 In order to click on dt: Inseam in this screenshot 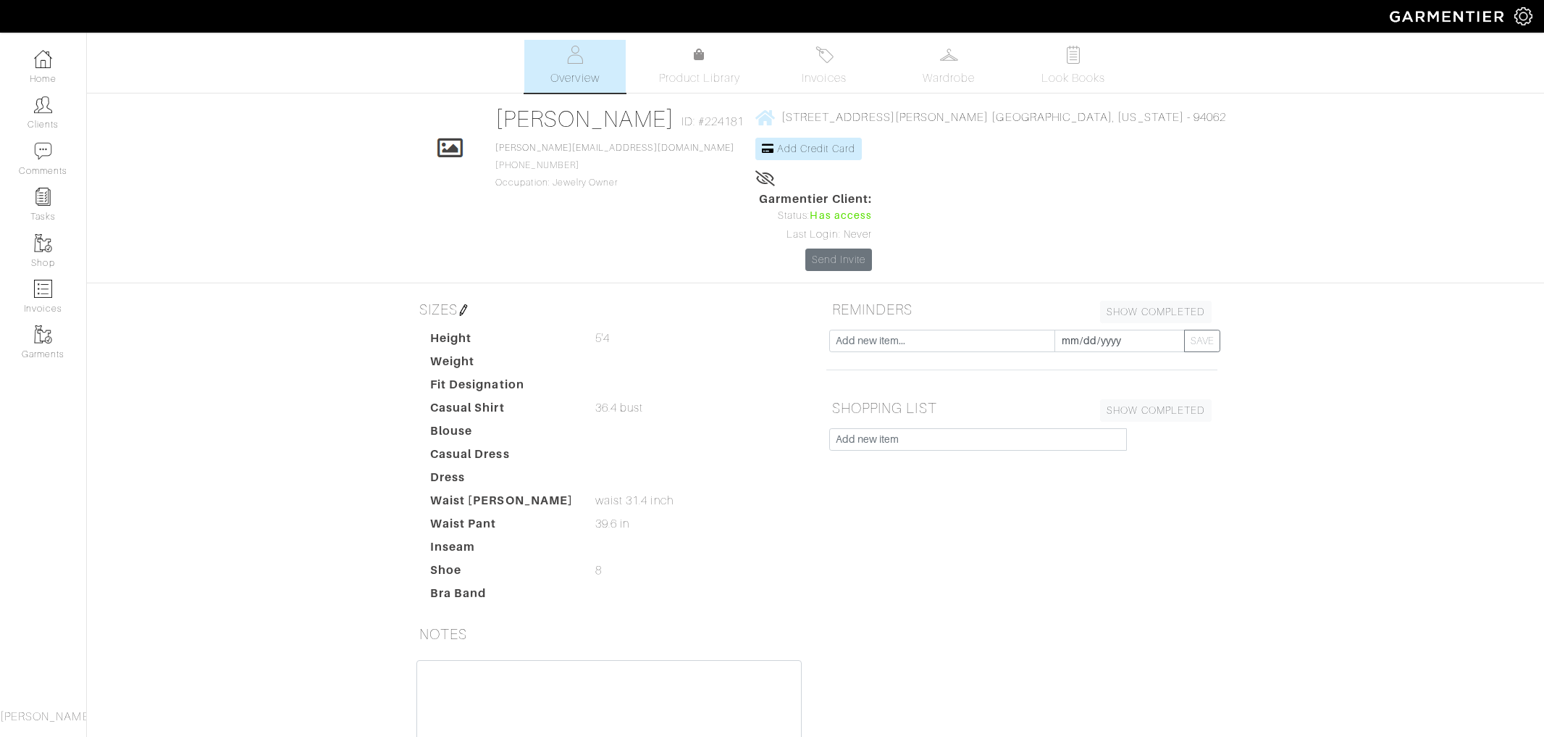, I will do `click(502, 550)`.